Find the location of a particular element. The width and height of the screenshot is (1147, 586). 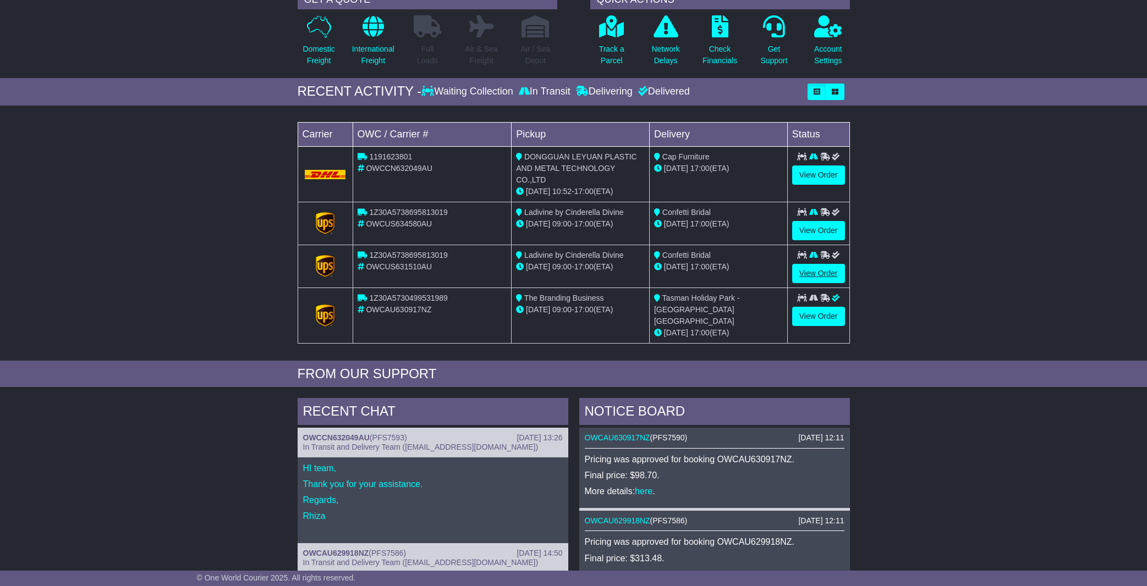

span: 10:52 is located at coordinates (562, 191).